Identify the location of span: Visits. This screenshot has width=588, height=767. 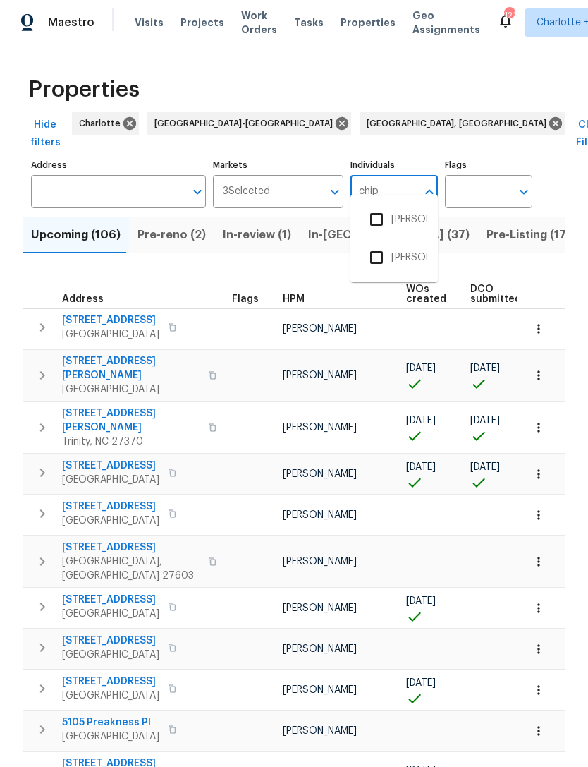
(149, 23).